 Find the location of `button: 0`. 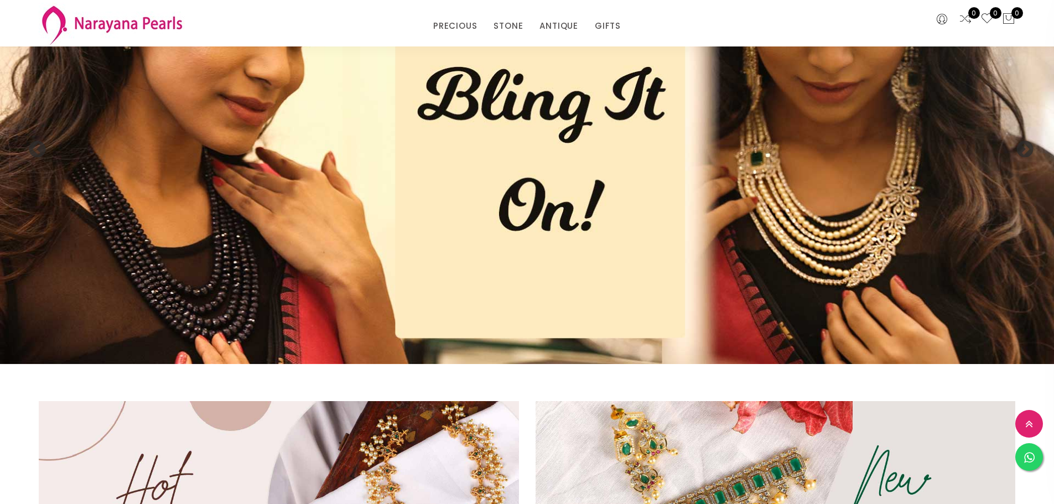

button: 0 is located at coordinates (1009, 19).